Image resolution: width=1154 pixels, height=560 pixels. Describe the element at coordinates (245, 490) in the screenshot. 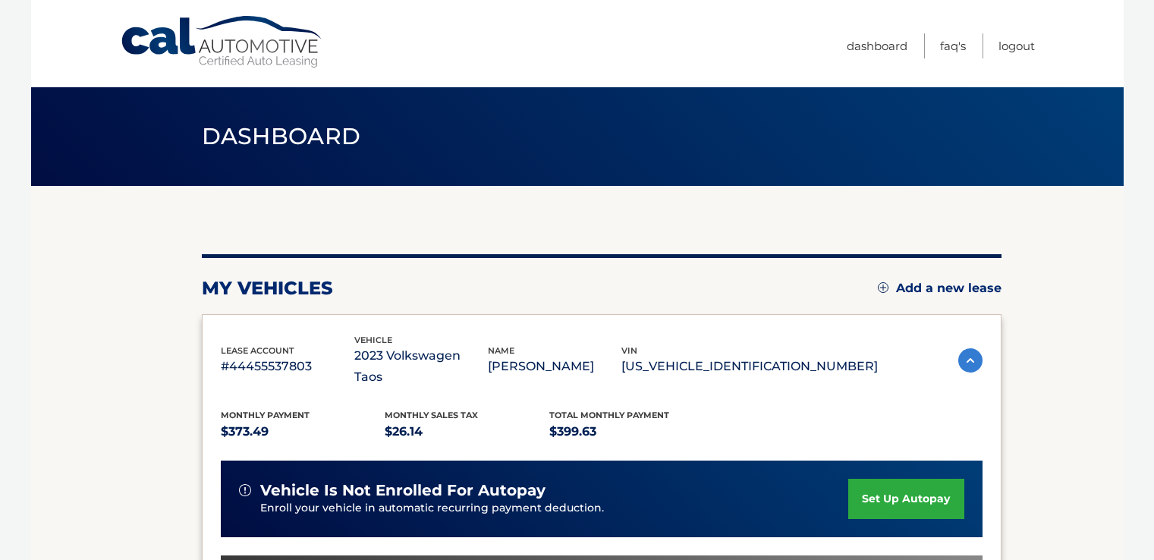

I see `img: alert-white.svg` at that location.